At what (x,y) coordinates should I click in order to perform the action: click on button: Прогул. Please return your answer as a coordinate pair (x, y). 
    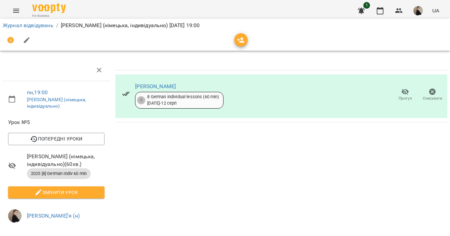
    Looking at the image, I should click on (405, 95).